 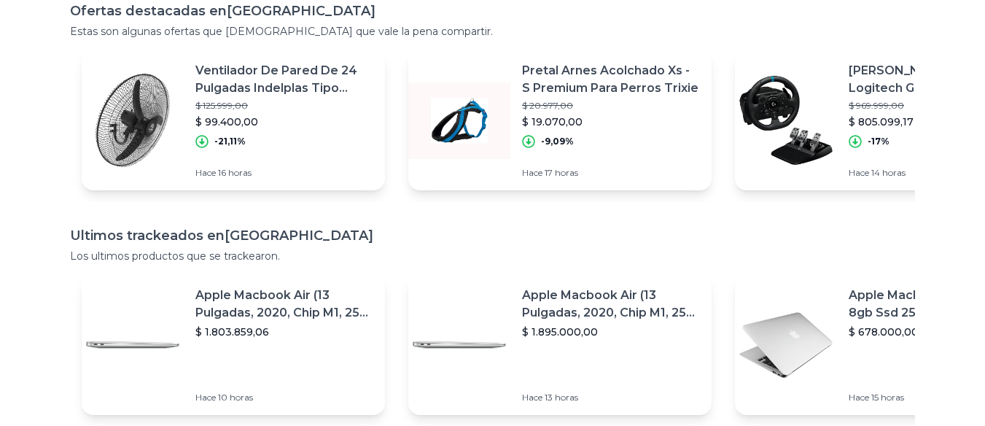 What do you see at coordinates (611, 332) in the screenshot?
I see `p: $ 1.895.000,00` at bounding box center [611, 332].